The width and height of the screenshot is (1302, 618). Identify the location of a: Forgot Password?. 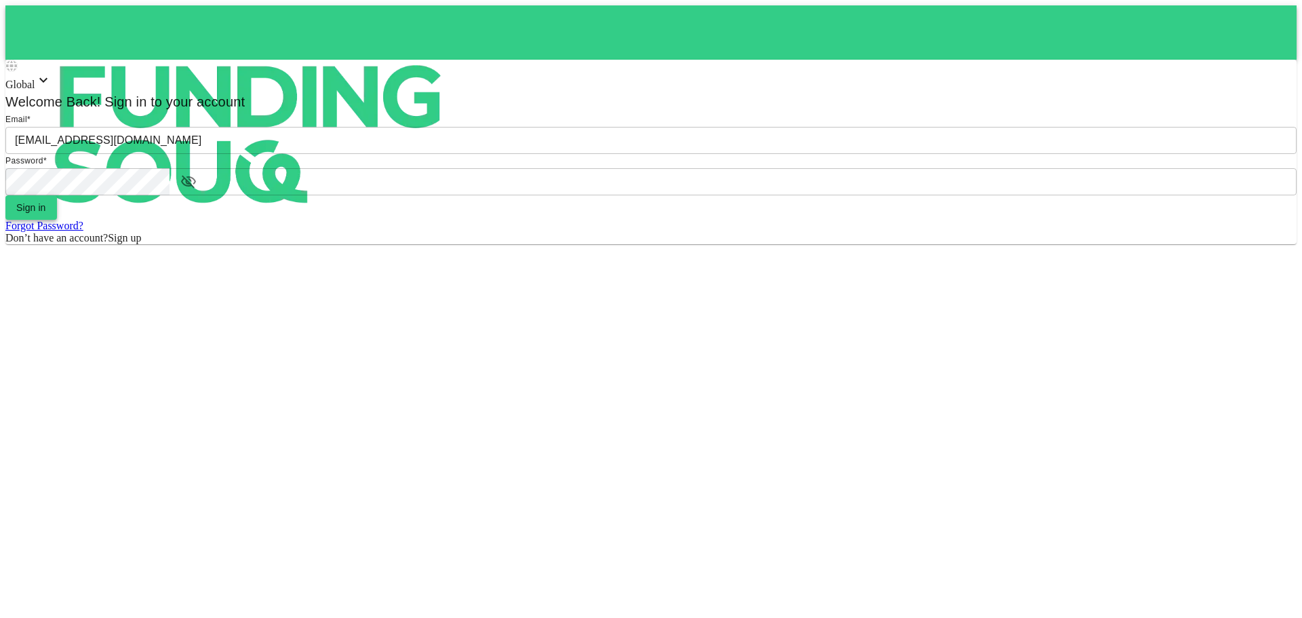
(44, 225).